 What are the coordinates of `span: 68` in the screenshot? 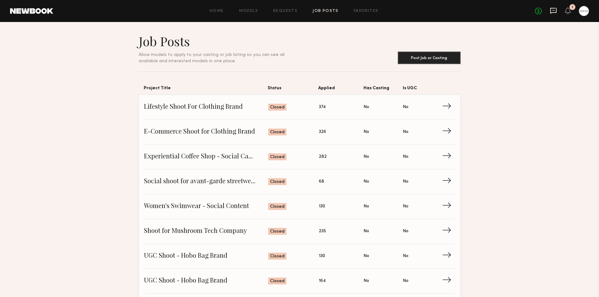 It's located at (321, 182).